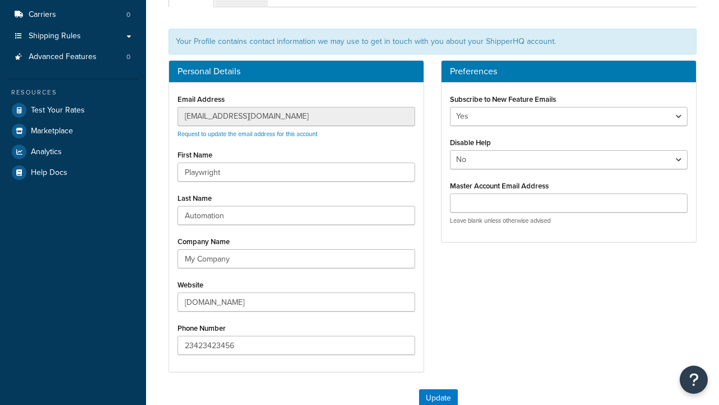 The width and height of the screenshot is (719, 405). I want to click on li: Advanced Features, so click(73, 57).